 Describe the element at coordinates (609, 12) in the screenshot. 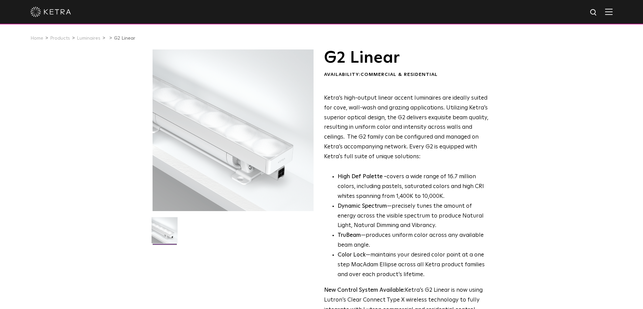

I see `img: Hamburger%20Nav.svg` at that location.